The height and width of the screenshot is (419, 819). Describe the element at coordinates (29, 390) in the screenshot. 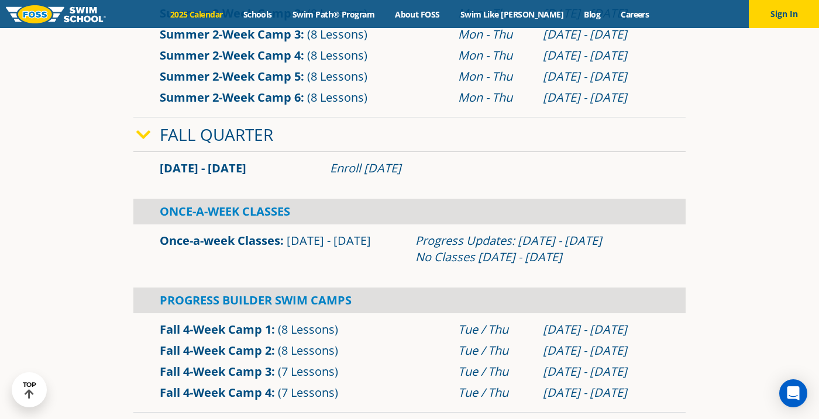

I see `div: TOP` at that location.